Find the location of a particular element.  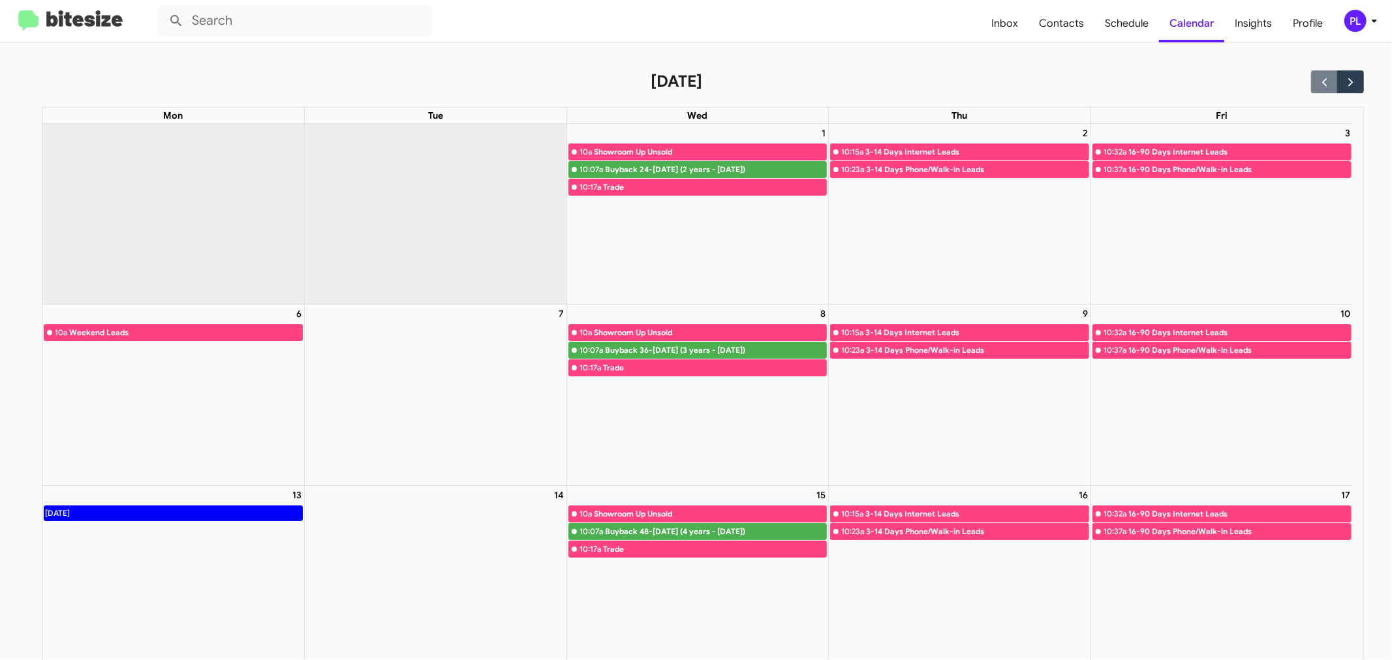

a: October 16, 2025 is located at coordinates (1083, 495).